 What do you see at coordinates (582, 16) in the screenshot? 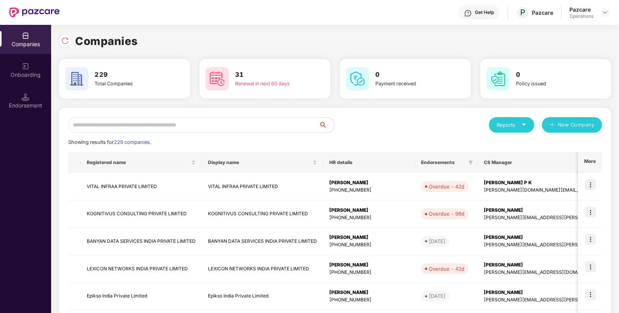
I see `div: Operations` at bounding box center [582, 16].